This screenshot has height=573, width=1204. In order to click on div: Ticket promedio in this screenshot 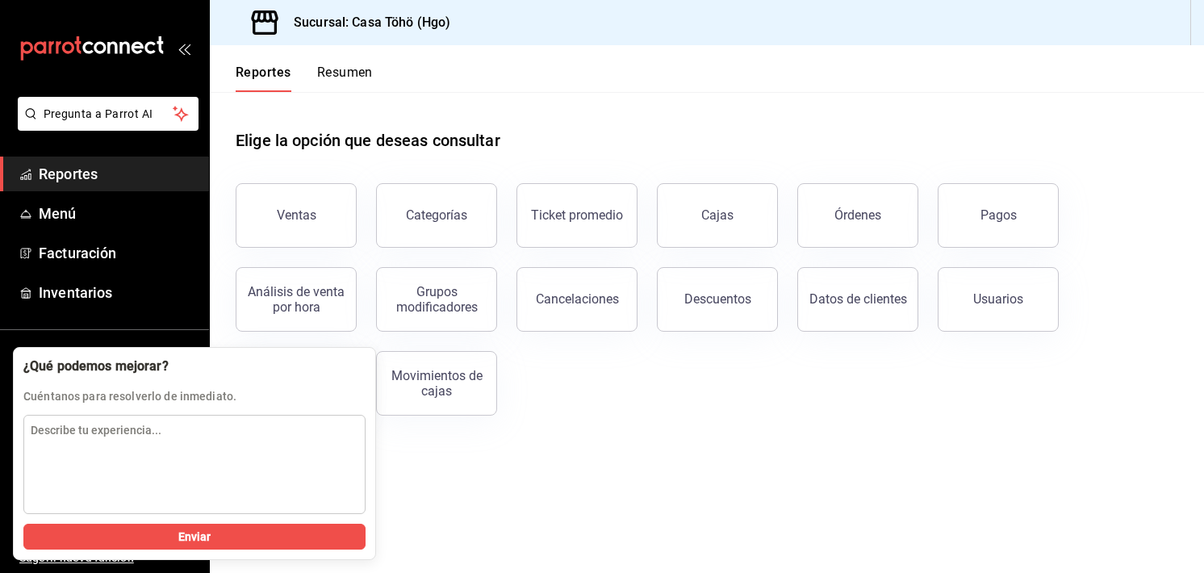, I will do `click(577, 215)`.